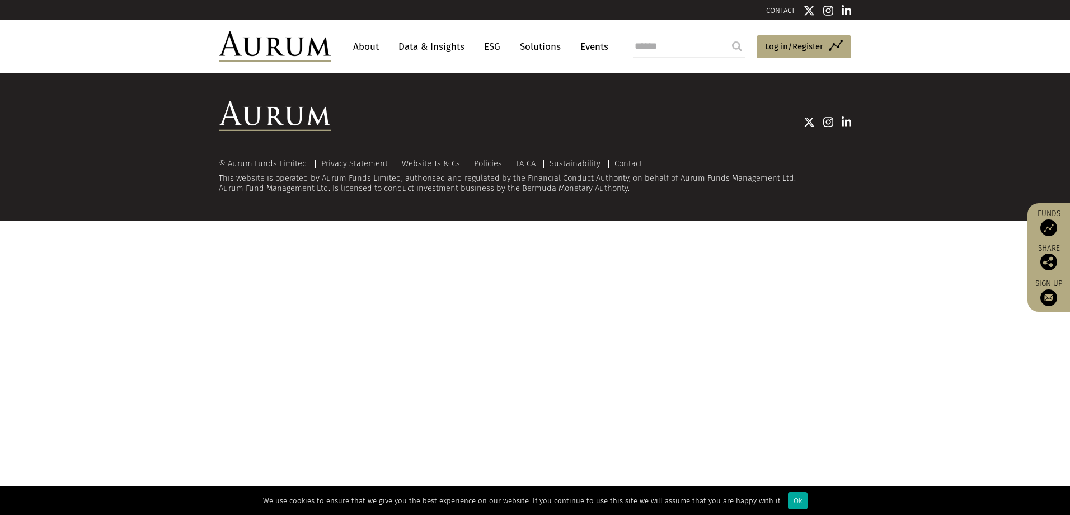 The image size is (1070, 515). What do you see at coordinates (535, 176) in the screenshot?
I see `div: This website is operated by Aurum Funds Limited, authorised and regulated by the Financial Conduc...` at bounding box center [535, 176].